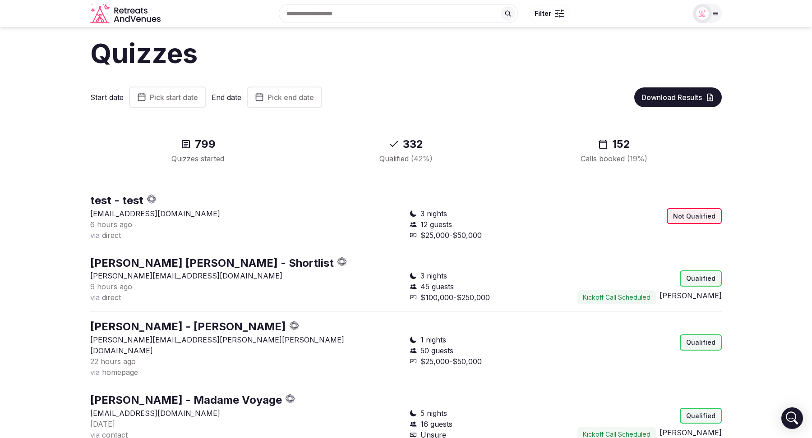  Describe the element at coordinates (174, 97) in the screenshot. I see `span: Pick start date` at that location.